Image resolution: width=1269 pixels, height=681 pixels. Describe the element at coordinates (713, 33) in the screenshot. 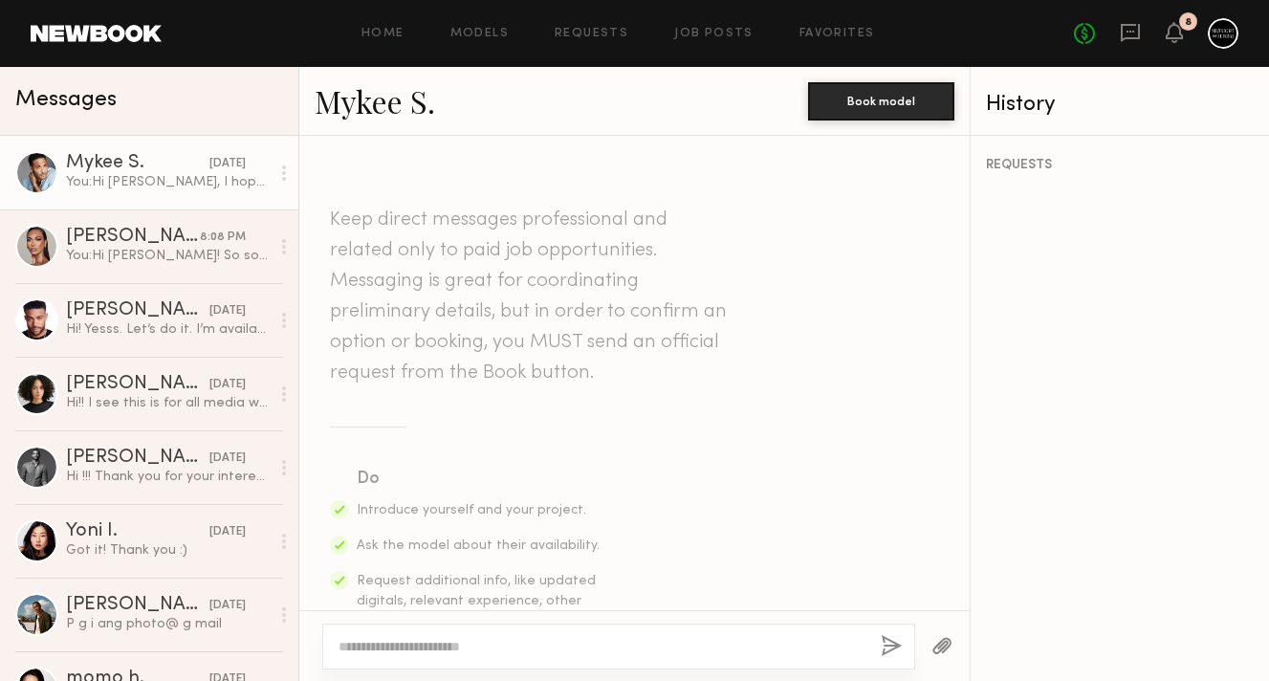

I see `a: Job Posts` at that location.